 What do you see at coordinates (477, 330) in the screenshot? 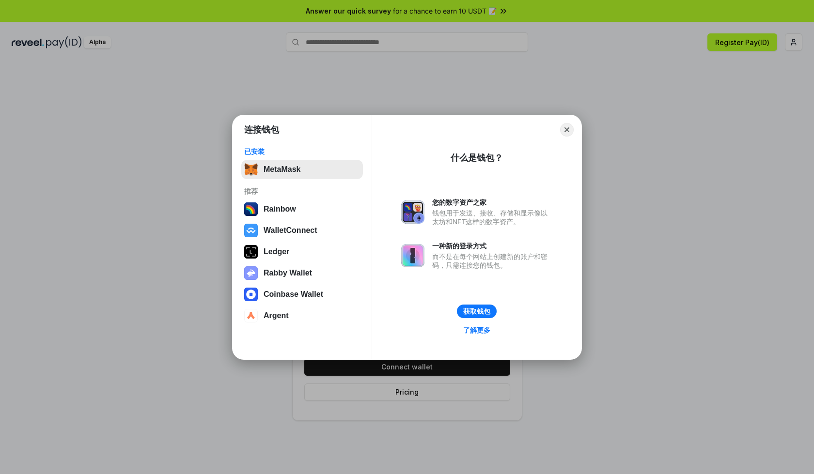
I see `div: 了解更多` at bounding box center [477, 330].